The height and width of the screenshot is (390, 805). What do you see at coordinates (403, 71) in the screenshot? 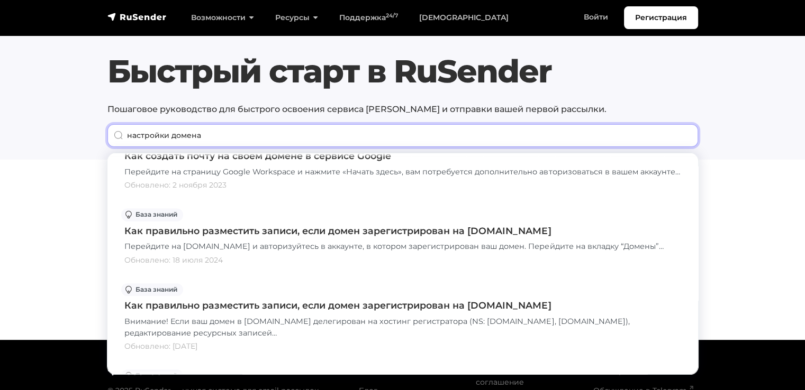
I see `h1: Быстрый старт в RuSender` at bounding box center [403, 71].